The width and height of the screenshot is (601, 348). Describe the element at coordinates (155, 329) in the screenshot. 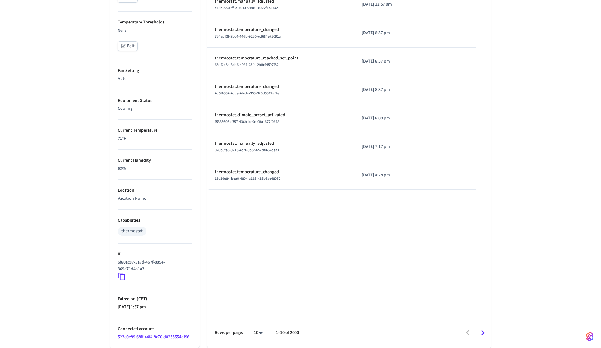

I see `p: Connected account` at that location.